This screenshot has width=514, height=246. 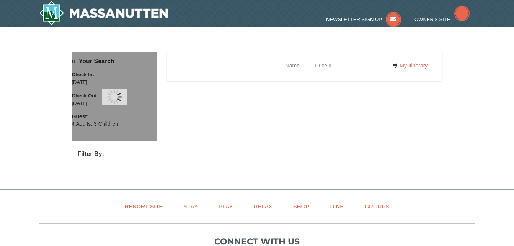 I want to click on h4: Filter By:, so click(x=114, y=154).